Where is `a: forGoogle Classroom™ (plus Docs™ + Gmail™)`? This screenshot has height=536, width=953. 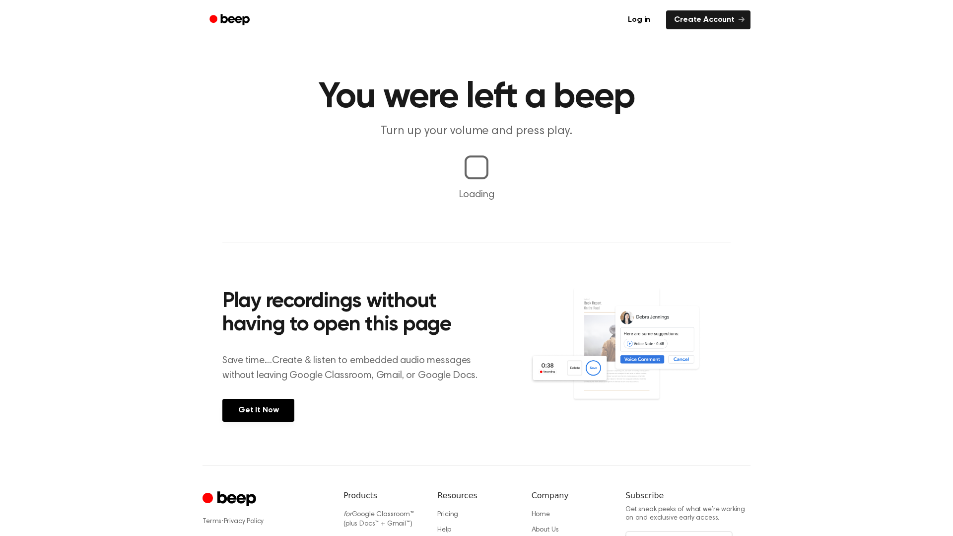 a: forGoogle Classroom™ (plus Docs™ + Gmail™) is located at coordinates (379, 519).